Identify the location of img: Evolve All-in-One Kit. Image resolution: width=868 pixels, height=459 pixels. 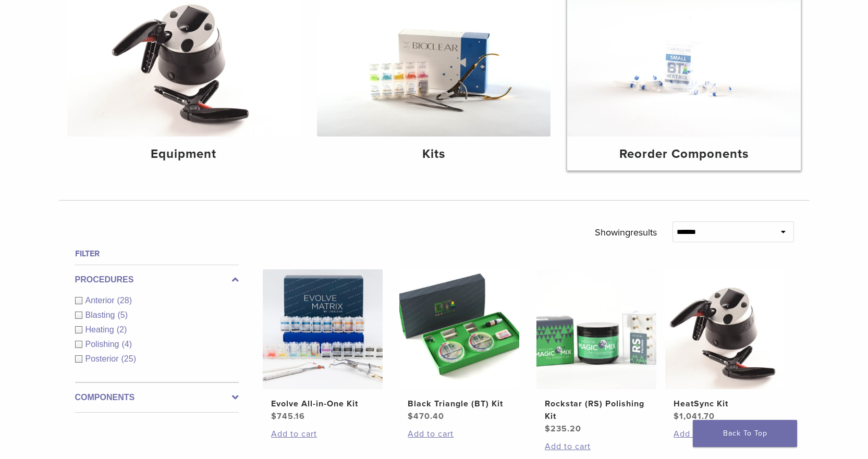
(323, 330).